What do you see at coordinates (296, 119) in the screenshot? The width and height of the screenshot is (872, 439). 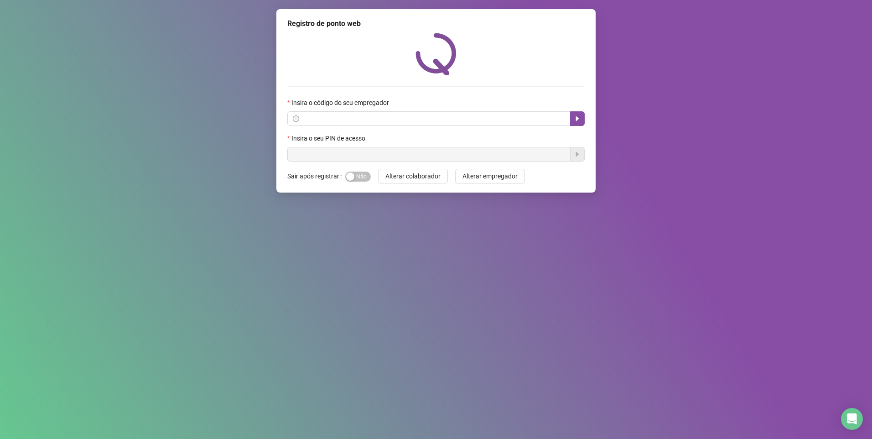 I see `span: info-circle` at bounding box center [296, 119].